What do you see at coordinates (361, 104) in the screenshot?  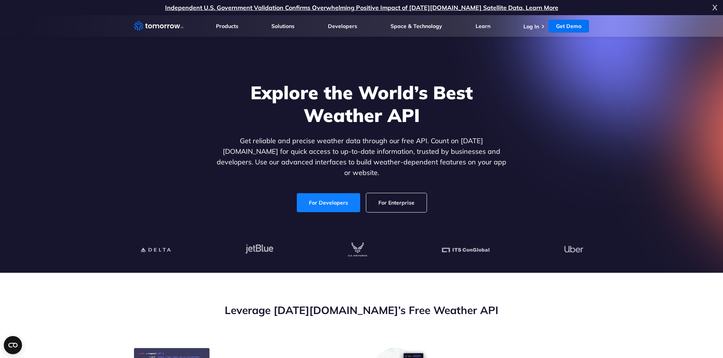 I see `h1: Explore the World’s Best Weather API` at bounding box center [361, 104].